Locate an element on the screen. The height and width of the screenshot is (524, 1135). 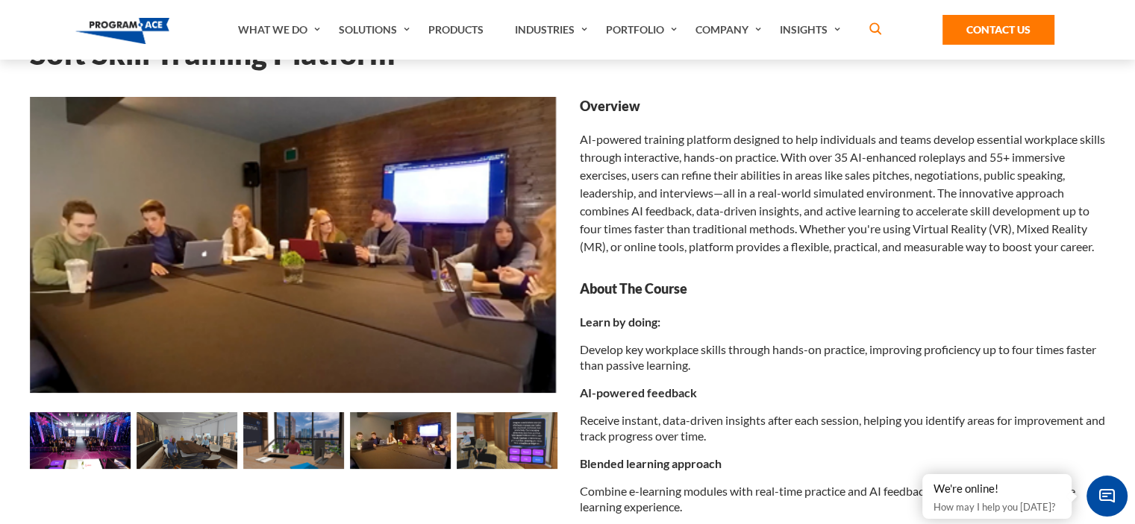
img: Soft skill training platform - Preview 0 is located at coordinates (80, 441).